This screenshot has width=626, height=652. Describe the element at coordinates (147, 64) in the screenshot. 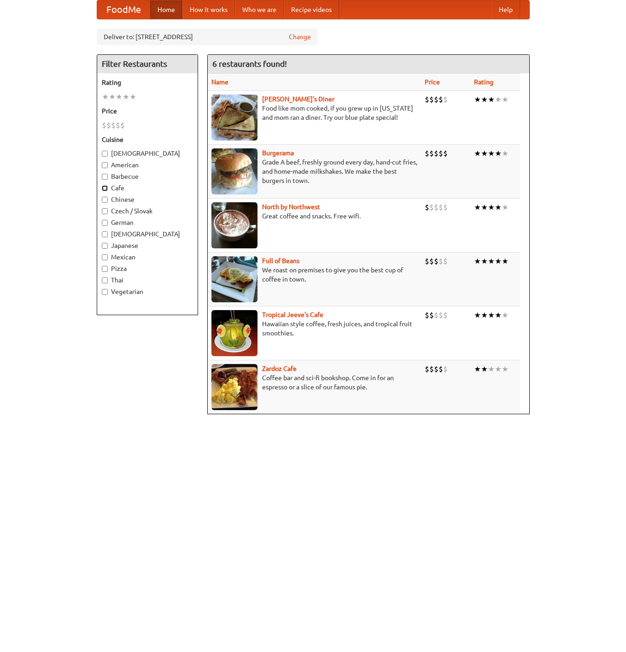

I see `h4: Filter Restaurants` at that location.